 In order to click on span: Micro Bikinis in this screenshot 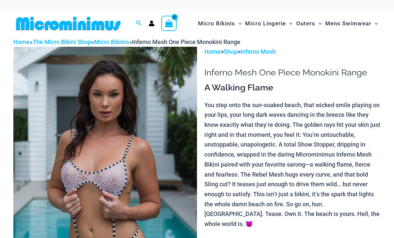, I will do `click(216, 23)`.